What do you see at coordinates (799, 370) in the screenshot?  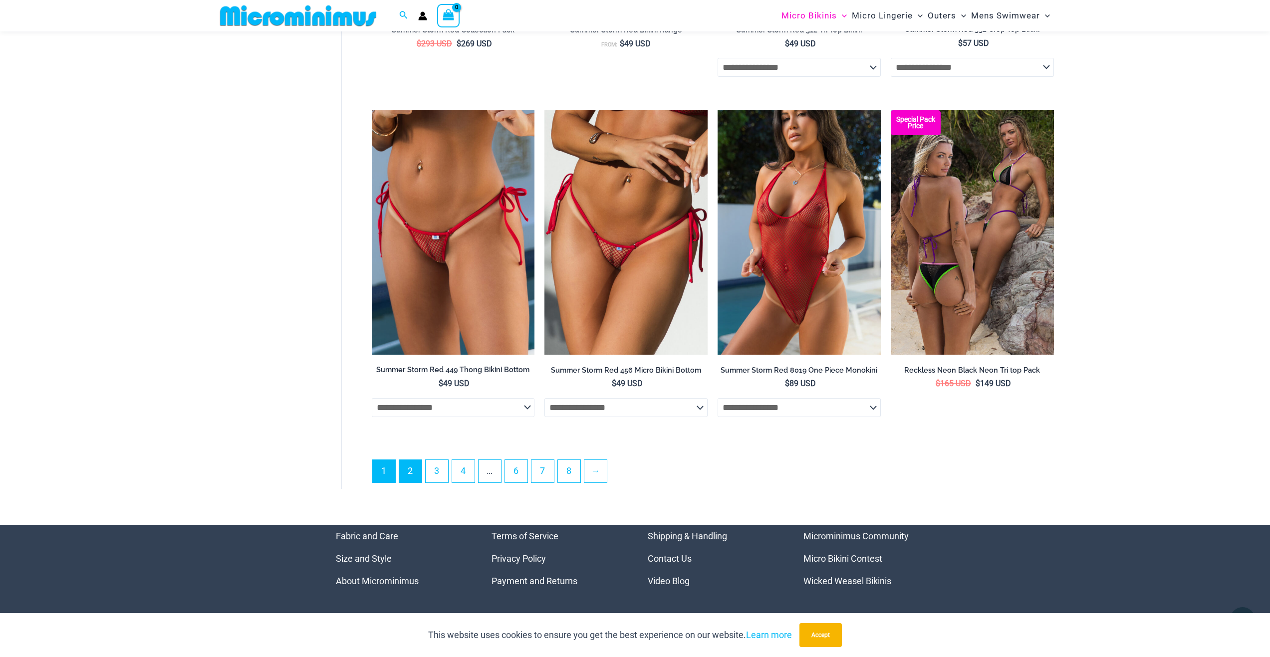 I see `h2: Summer Storm Red 8019 One Piece Monokini` at bounding box center [799, 370].